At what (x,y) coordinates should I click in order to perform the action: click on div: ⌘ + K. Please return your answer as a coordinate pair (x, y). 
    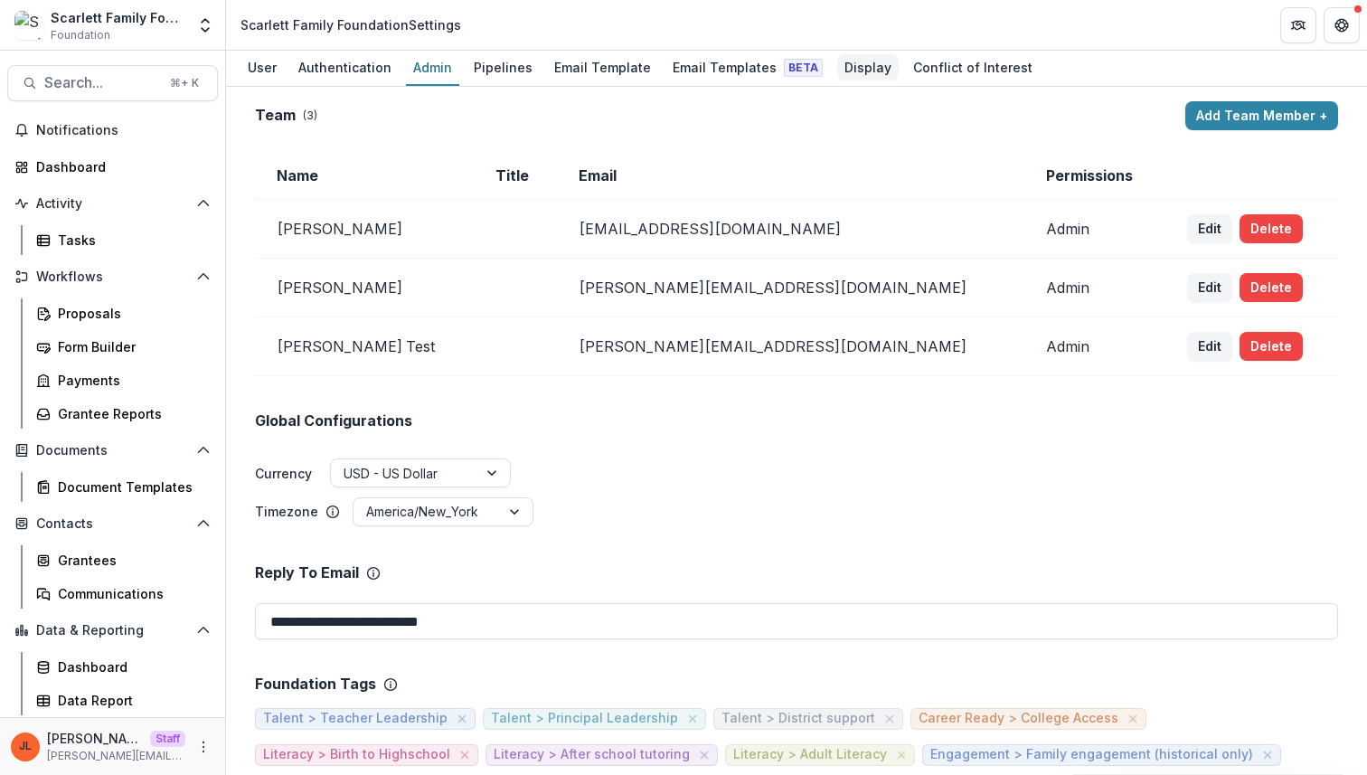
    Looking at the image, I should click on (184, 83).